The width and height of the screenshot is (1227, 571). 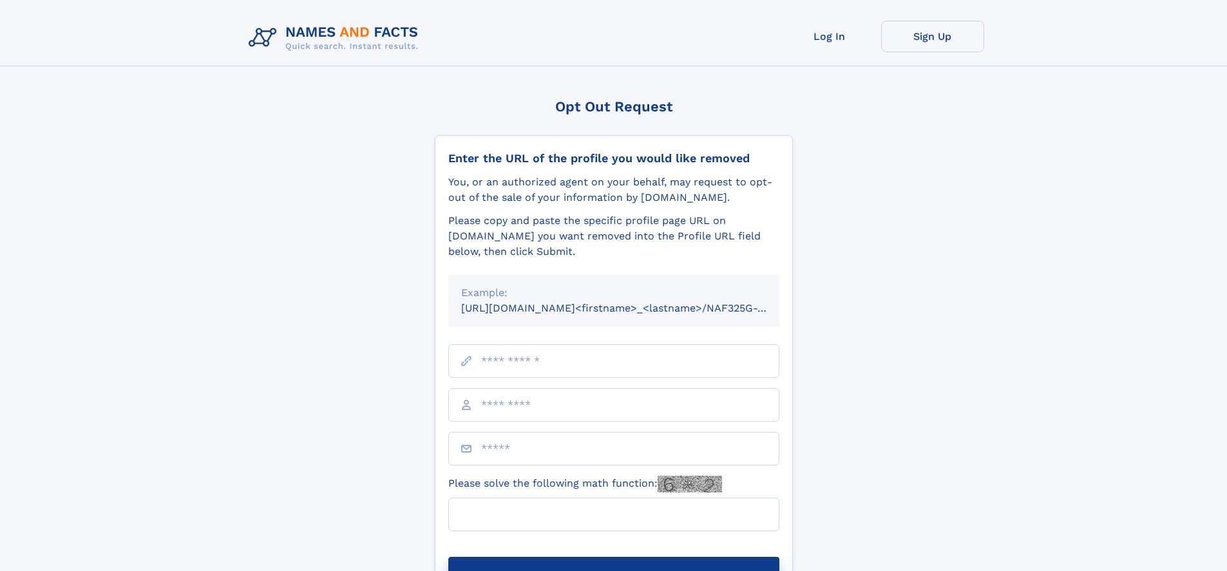 What do you see at coordinates (585, 484) in the screenshot?
I see `label: Please solve the following math function:` at bounding box center [585, 484].